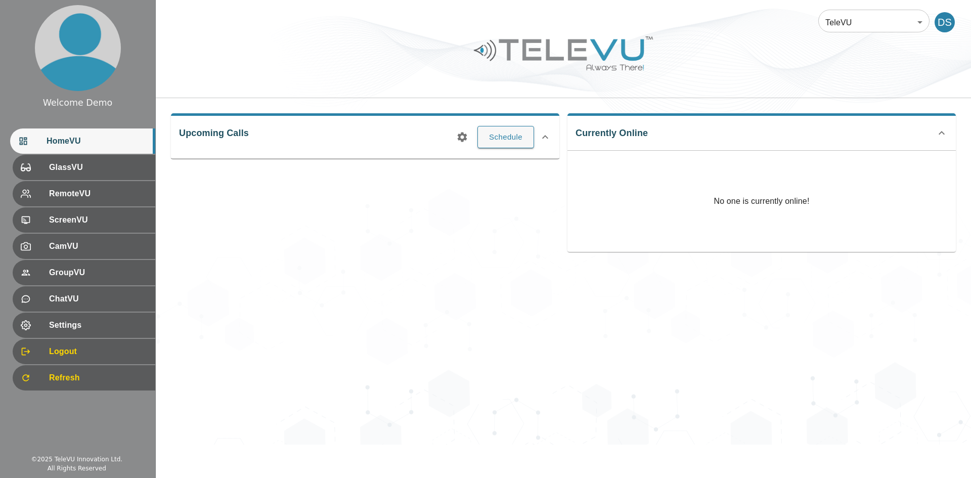 The width and height of the screenshot is (971, 478). Describe the element at coordinates (98, 378) in the screenshot. I see `span: Refresh` at that location.